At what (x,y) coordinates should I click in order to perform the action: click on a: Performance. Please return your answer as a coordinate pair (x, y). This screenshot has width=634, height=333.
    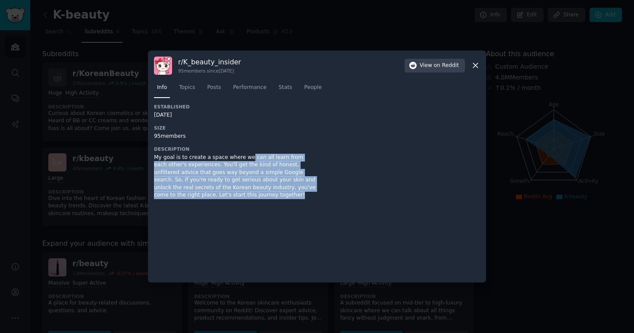
    Looking at the image, I should click on (250, 89).